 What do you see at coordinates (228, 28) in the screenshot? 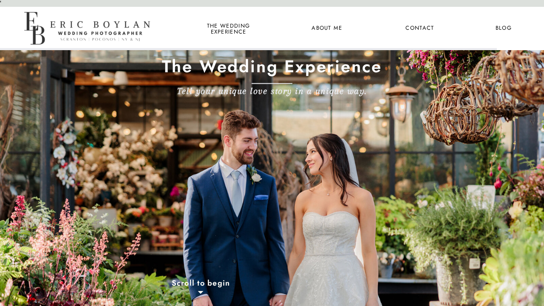
I see `nav: the wedding experience` at bounding box center [228, 28].